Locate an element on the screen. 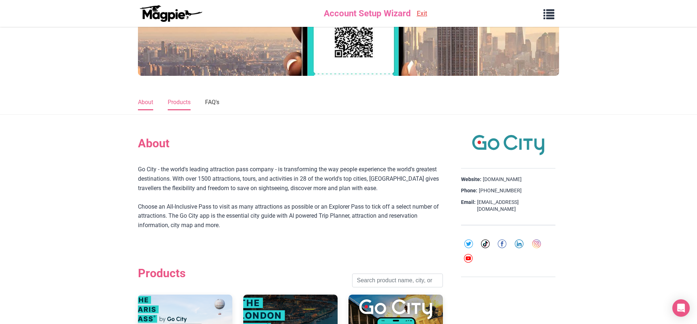 The width and height of the screenshot is (697, 324). h2: Products is located at coordinates (162, 273).